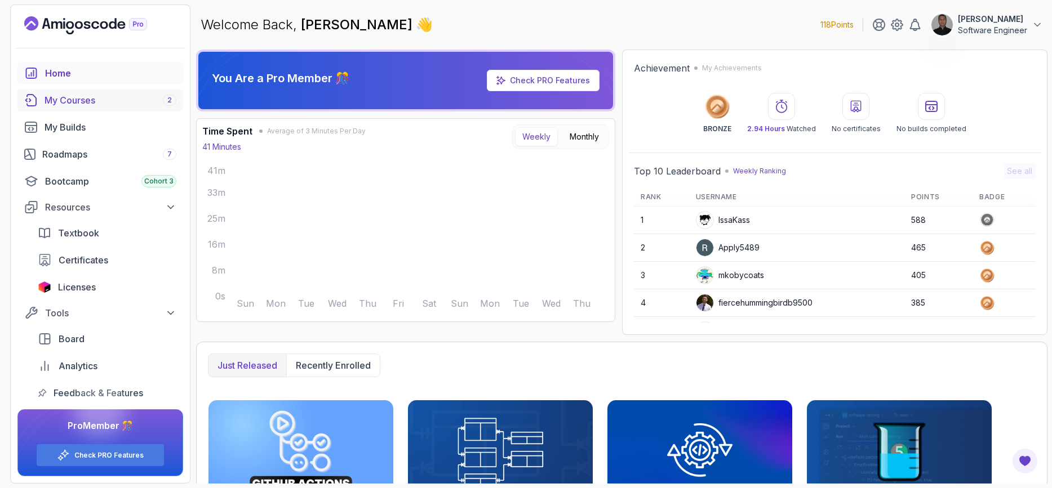 The height and width of the screenshot is (488, 1052). What do you see at coordinates (100, 100) in the screenshot?
I see `a: courses` at bounding box center [100, 100].